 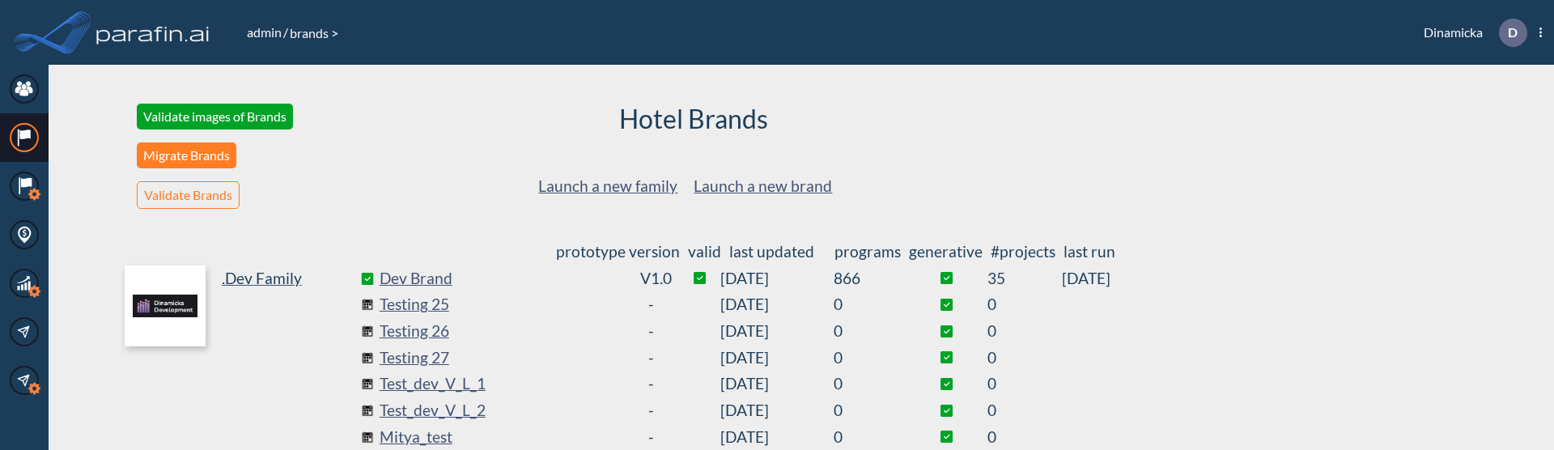 What do you see at coordinates (651, 278) in the screenshot?
I see `div: v1.0` at bounding box center [651, 278].